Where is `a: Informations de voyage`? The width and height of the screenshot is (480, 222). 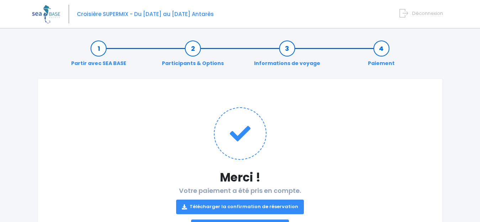 a: Informations de voyage is located at coordinates (287, 56).